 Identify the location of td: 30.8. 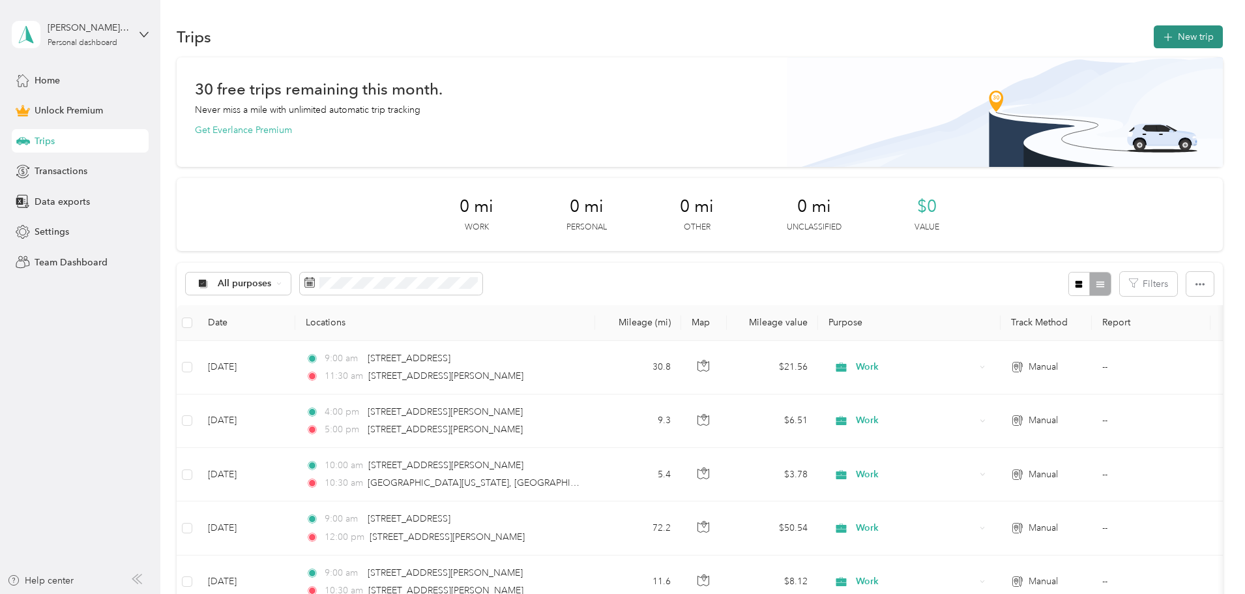
(638, 368).